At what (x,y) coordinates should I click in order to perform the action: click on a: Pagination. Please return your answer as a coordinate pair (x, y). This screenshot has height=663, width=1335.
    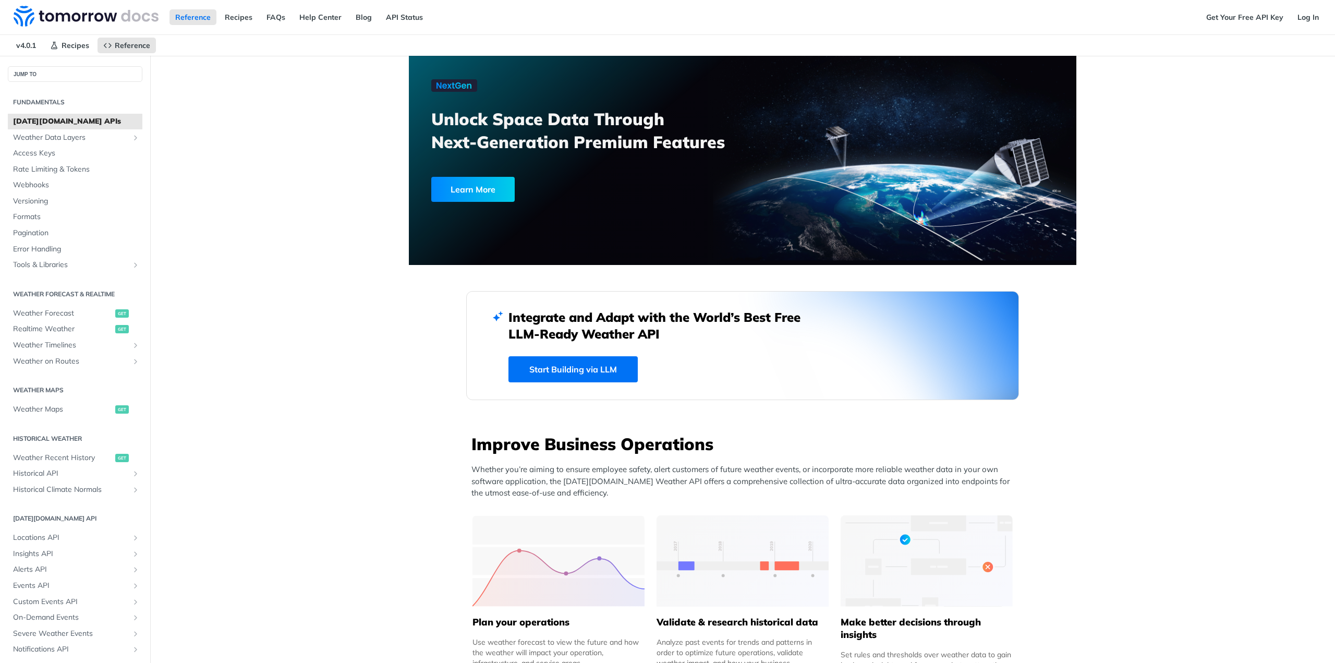
    Looking at the image, I should click on (75, 233).